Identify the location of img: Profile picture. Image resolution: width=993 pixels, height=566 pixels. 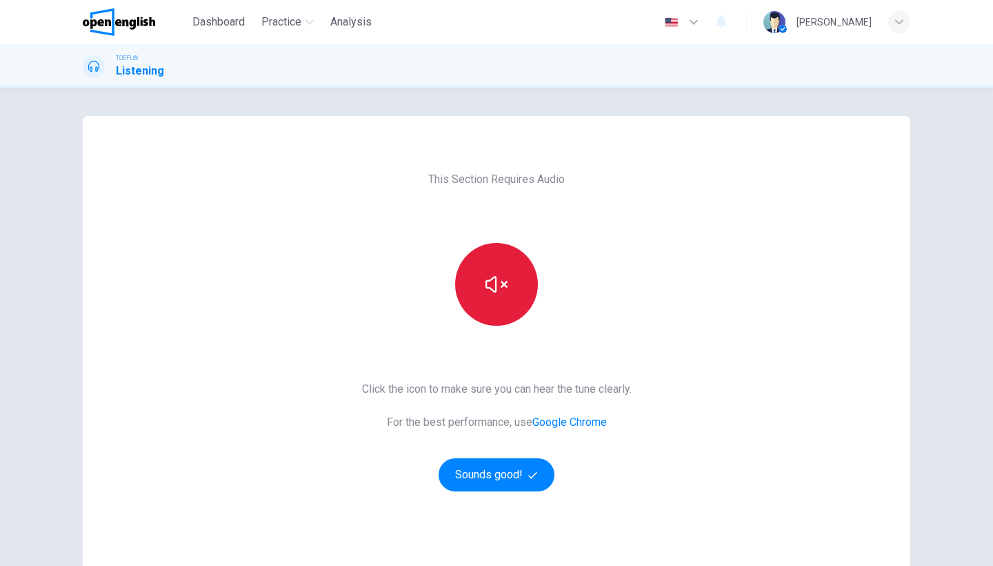
(775, 22).